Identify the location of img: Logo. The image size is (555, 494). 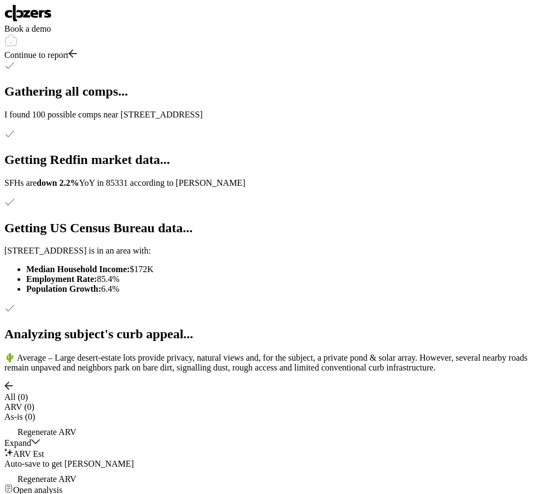
(28, 13).